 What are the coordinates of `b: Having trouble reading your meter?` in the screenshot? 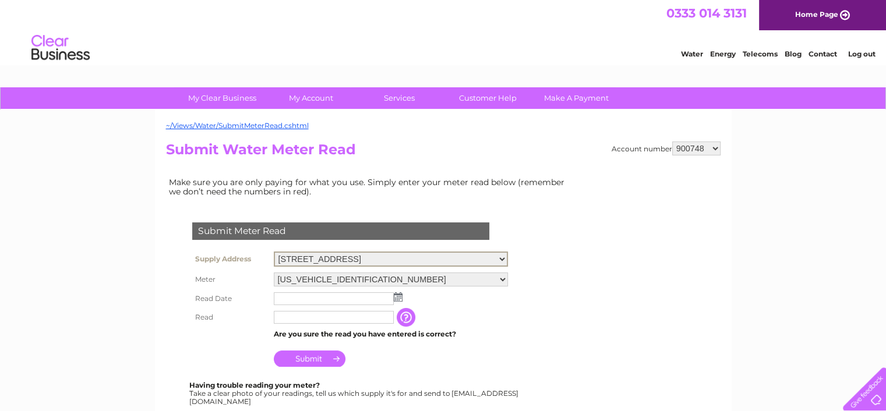 It's located at (254, 385).